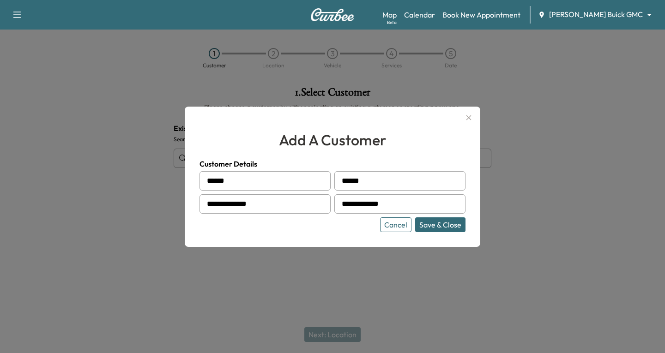 The height and width of the screenshot is (353, 665). Describe the element at coordinates (481, 15) in the screenshot. I see `a: Book New Appointment` at that location.